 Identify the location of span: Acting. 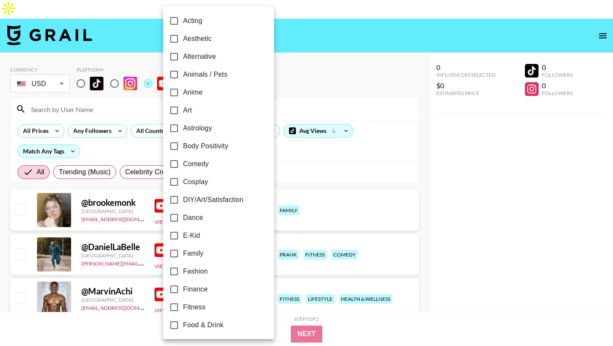
(192, 21).